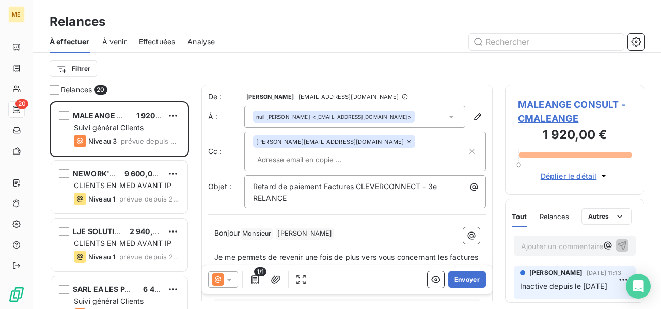  Describe the element at coordinates (467, 279) in the screenshot. I see `button: Envoyer` at that location.